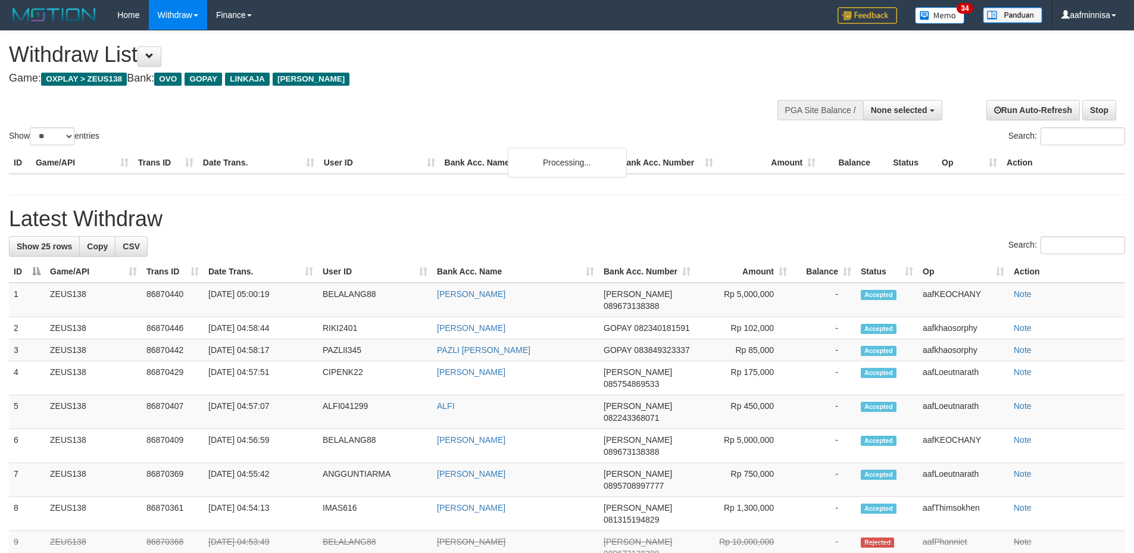 The image size is (1134, 553). Describe the element at coordinates (54, 15) in the screenshot. I see `img: MOTION_logo.png` at that location.